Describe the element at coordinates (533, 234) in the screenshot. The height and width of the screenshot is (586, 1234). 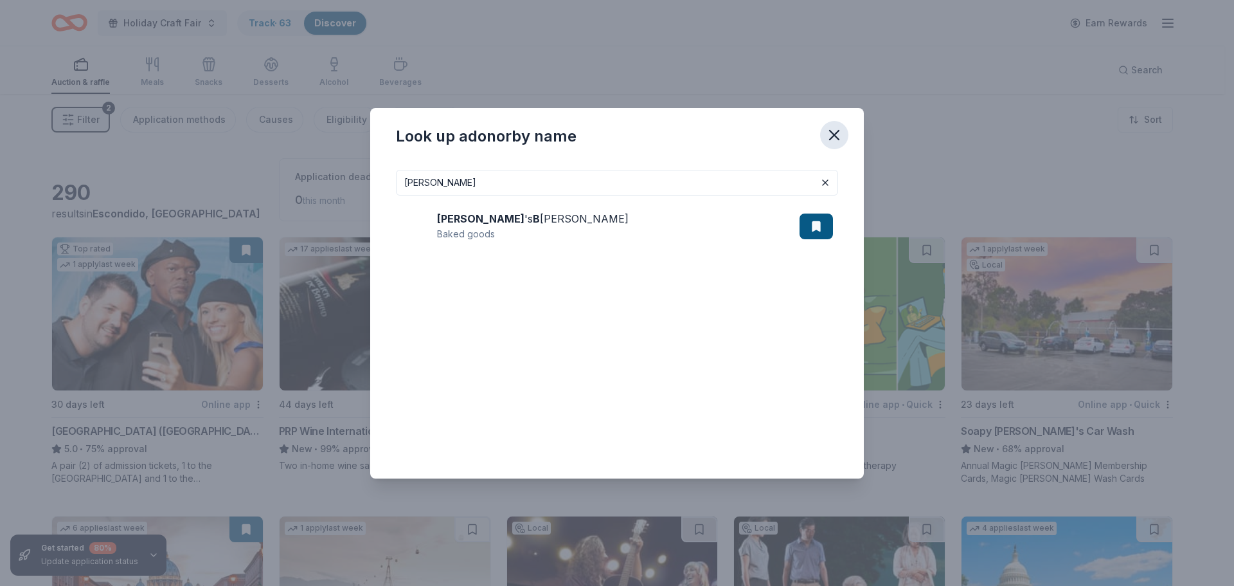
I see `div: Baked goods` at that location.